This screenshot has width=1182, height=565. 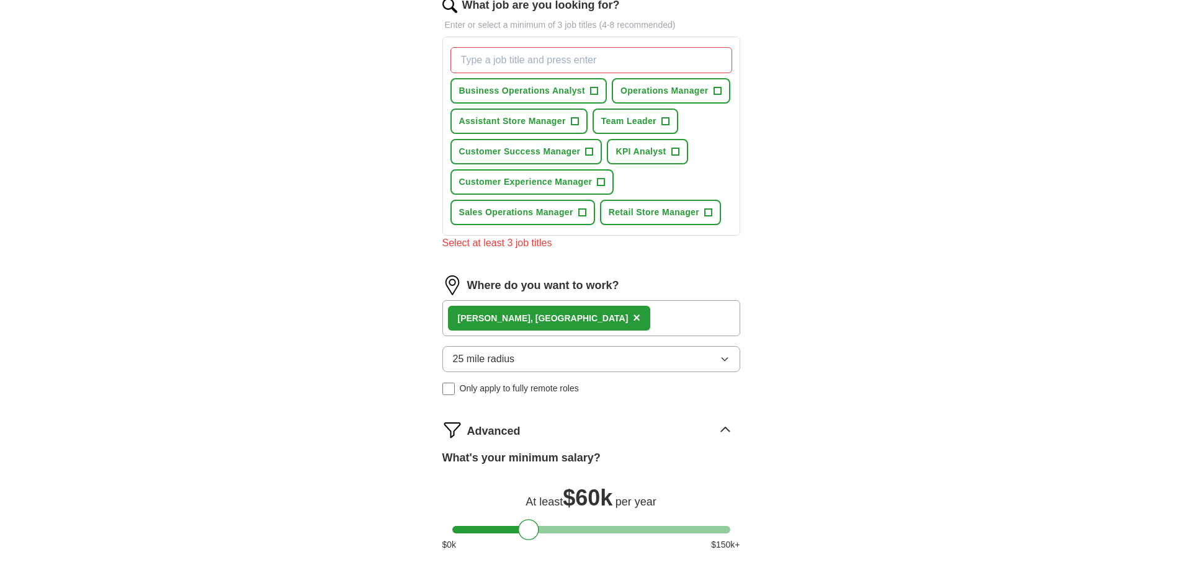 What do you see at coordinates (654, 212) in the screenshot?
I see `span: Retail Store Manager` at bounding box center [654, 212].